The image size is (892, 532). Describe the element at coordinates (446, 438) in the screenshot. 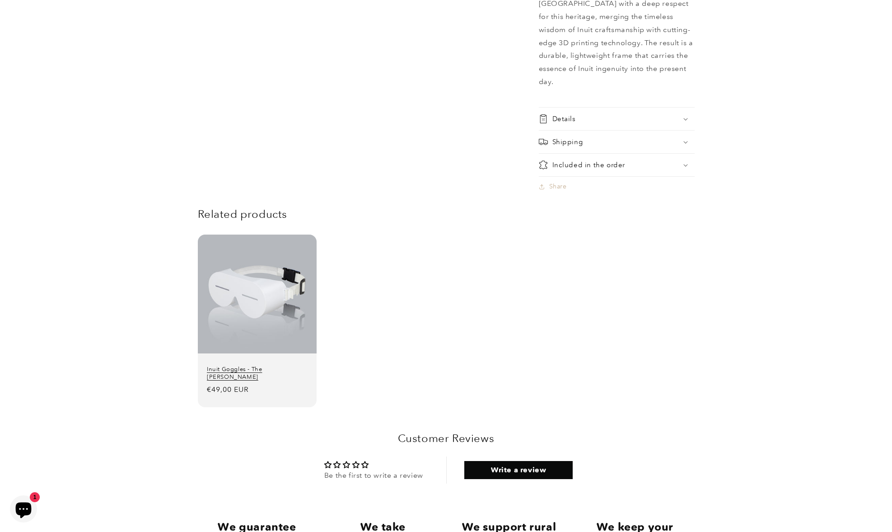

I see `h2: Customer Reviews` at that location.